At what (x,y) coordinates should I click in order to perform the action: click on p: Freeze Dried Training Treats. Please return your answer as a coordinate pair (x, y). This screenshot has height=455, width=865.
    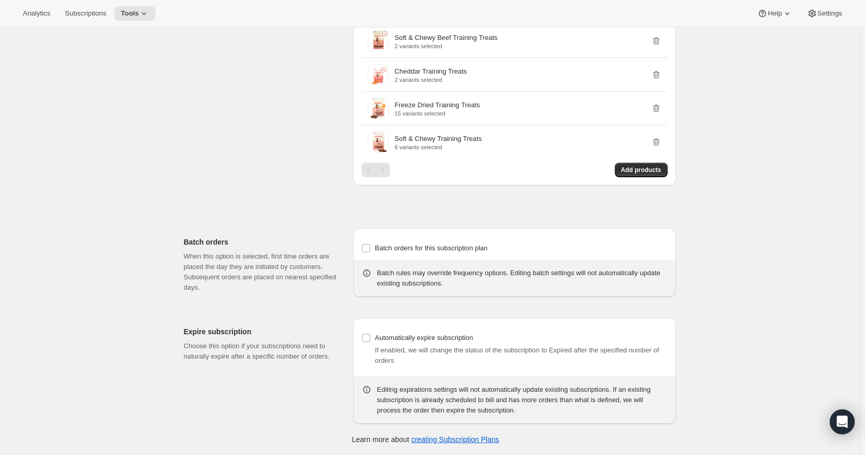
    Looking at the image, I should click on (437, 105).